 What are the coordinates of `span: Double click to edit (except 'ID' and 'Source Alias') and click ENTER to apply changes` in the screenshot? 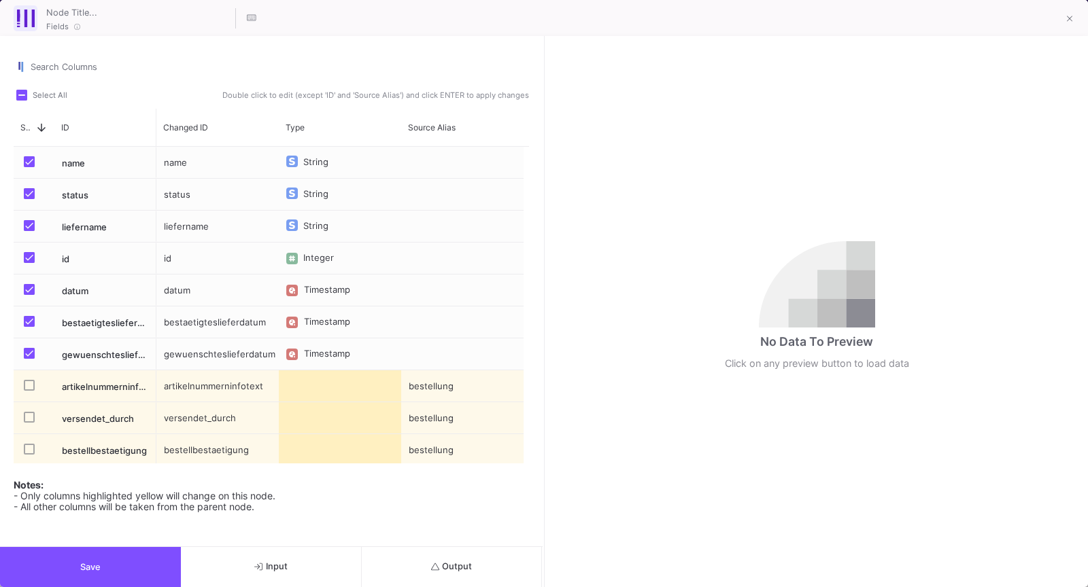 It's located at (374, 95).